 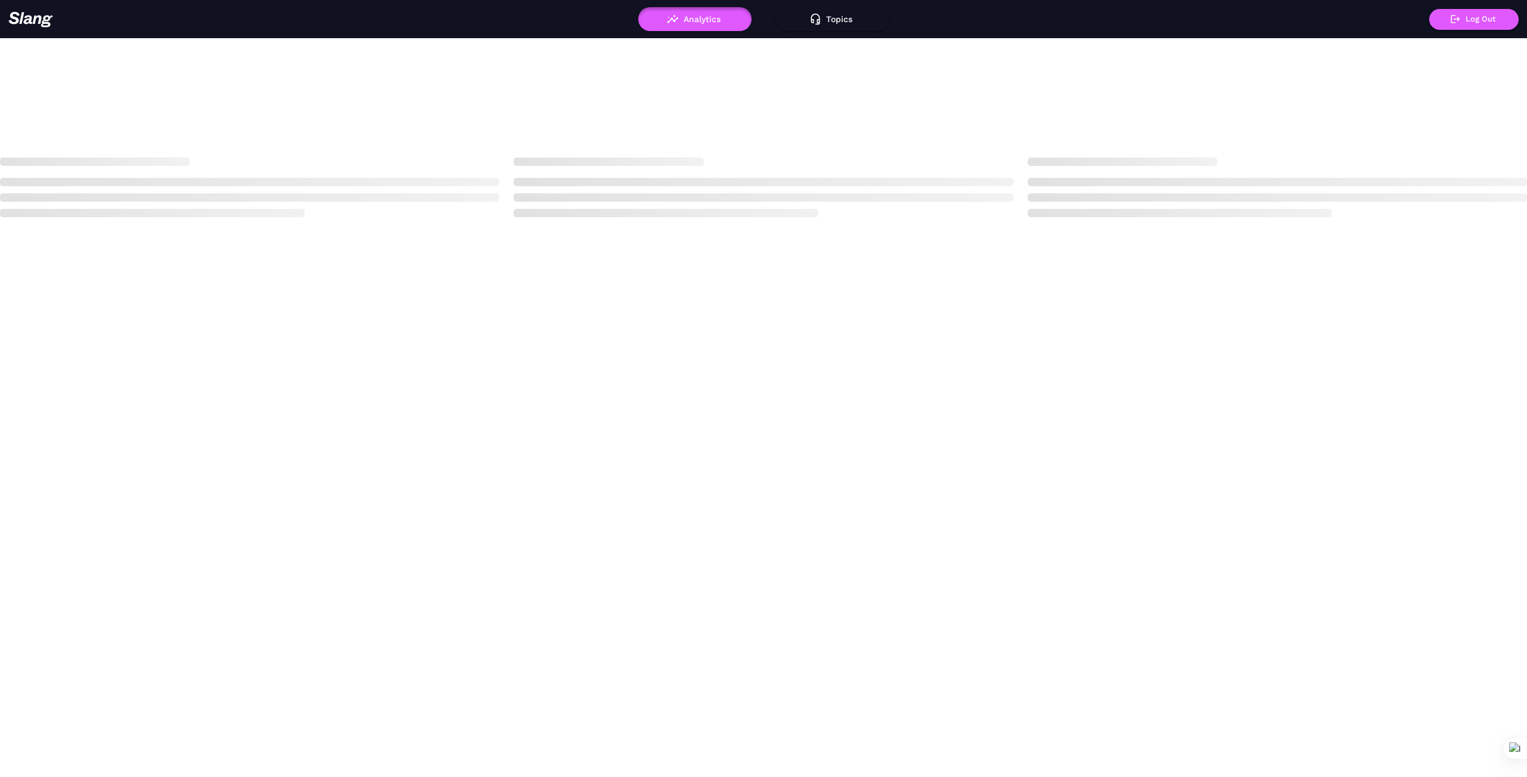 What do you see at coordinates (695, 18) in the screenshot?
I see `a: Analytics` at bounding box center [695, 18].